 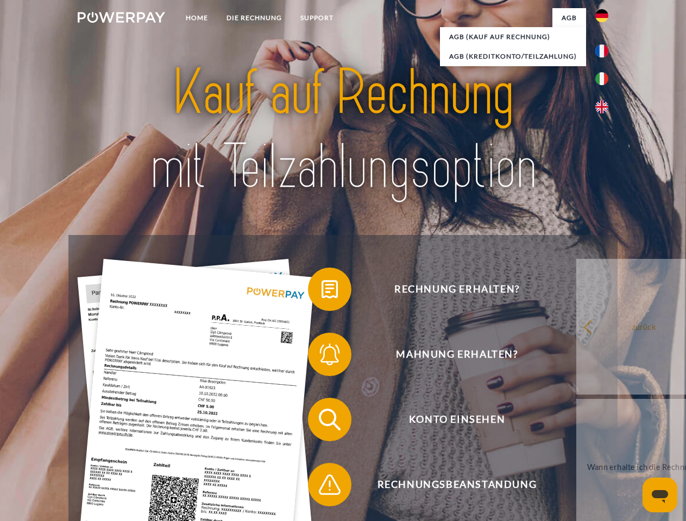 What do you see at coordinates (330, 289) in the screenshot?
I see `img: qb_bill.svg` at bounding box center [330, 289].